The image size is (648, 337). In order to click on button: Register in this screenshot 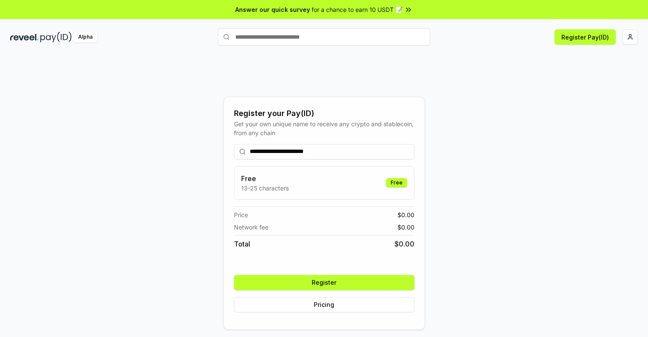, I will do `click(324, 283)`.